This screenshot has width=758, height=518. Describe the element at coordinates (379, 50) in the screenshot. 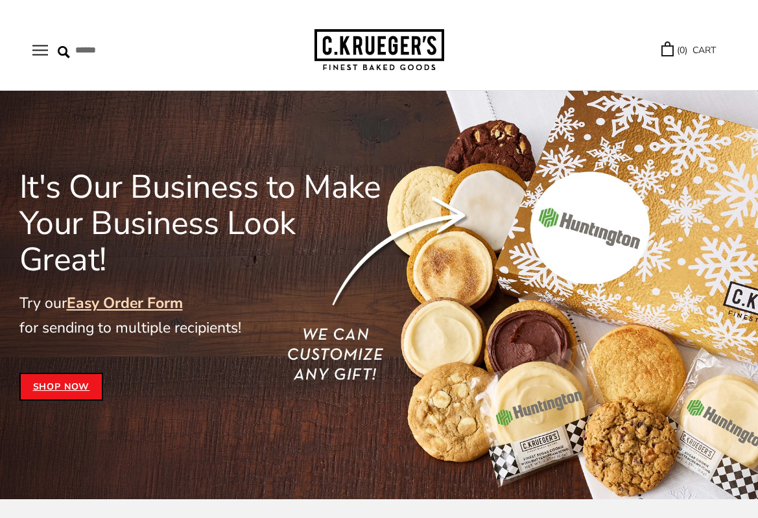

I see `img: C.KRUEGER'S` at that location.